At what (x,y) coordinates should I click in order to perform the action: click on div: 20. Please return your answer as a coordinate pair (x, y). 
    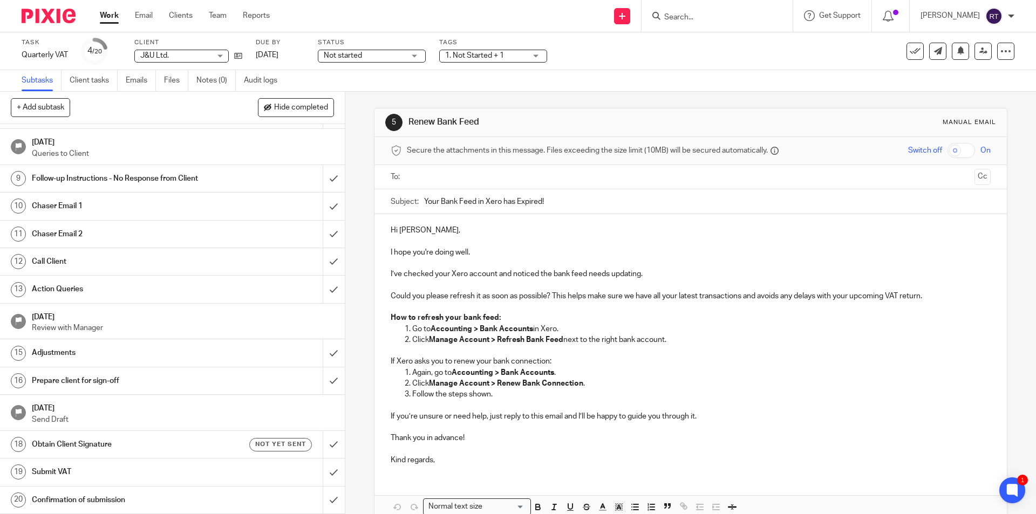
    Looking at the image, I should click on (18, 500).